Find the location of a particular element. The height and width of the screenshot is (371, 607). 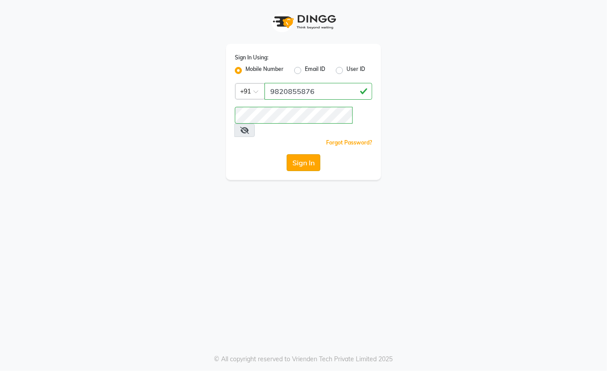

button: Sign In is located at coordinates (303, 163).